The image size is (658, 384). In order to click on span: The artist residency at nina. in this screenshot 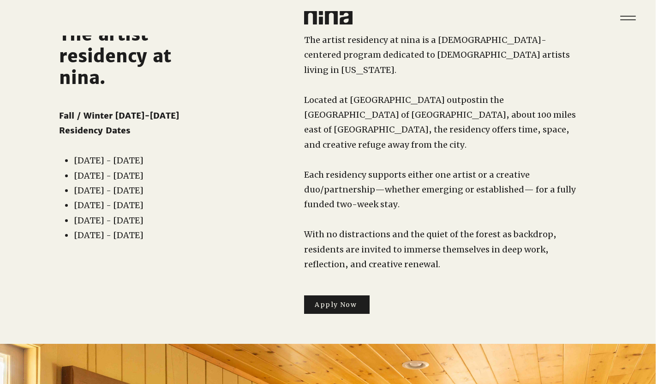, I will do `click(115, 56)`.